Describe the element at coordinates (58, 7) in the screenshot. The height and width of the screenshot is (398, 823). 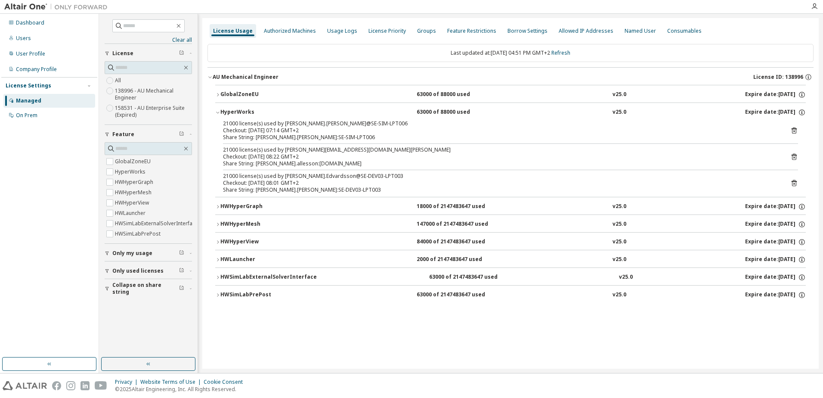
I see `img: Altair One` at that location.